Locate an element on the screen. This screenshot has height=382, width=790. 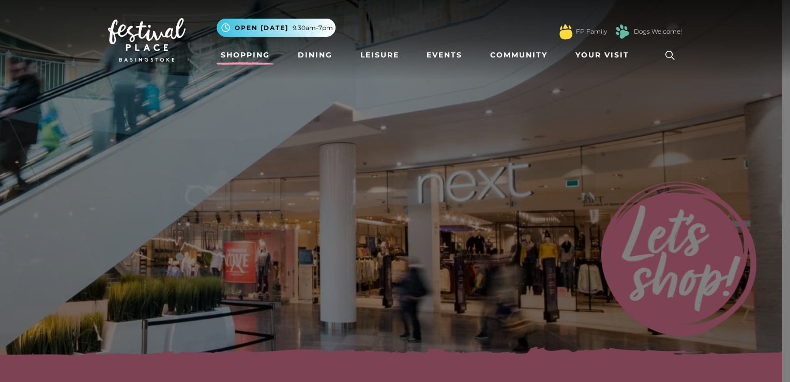
a: Events is located at coordinates (444, 55).